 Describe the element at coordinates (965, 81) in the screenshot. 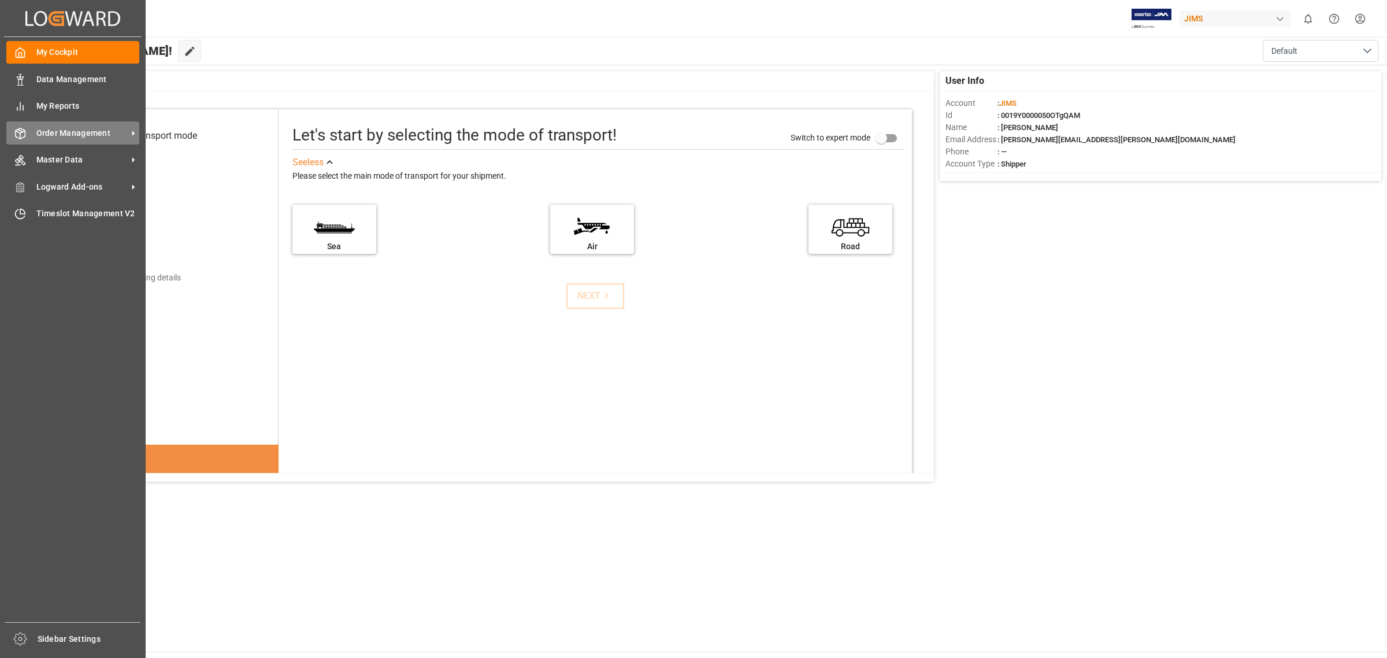

I see `span: User Info` at that location.